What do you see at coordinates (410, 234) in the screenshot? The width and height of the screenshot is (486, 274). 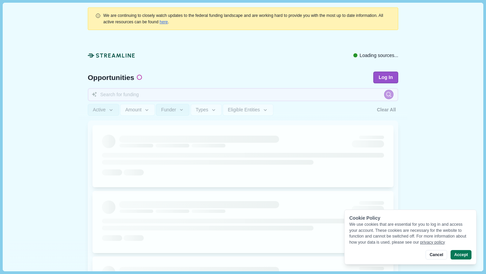 I see `div: We use cookies that are essential for you to log in and access your account. These cookies are ne...` at bounding box center [410, 234].